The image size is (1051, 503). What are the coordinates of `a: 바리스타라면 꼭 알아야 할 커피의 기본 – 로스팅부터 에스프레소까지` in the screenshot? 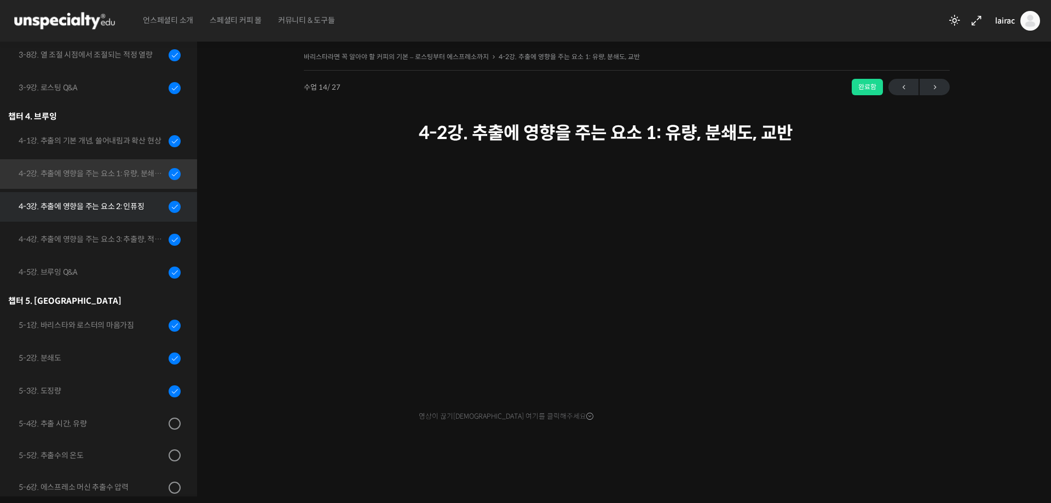 It's located at (396, 56).